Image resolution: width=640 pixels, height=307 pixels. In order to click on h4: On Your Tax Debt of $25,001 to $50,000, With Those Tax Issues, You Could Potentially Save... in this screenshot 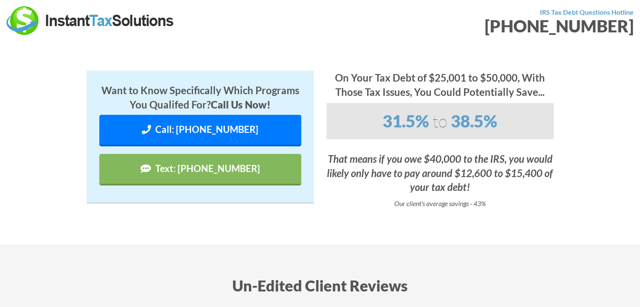, I will do `click(440, 85)`.